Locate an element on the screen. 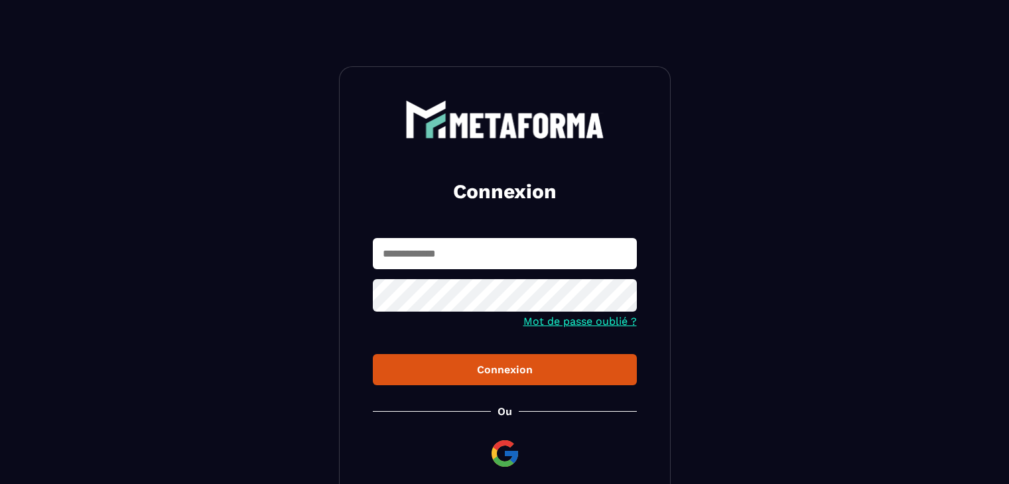  button: Connexion is located at coordinates (505, 370).